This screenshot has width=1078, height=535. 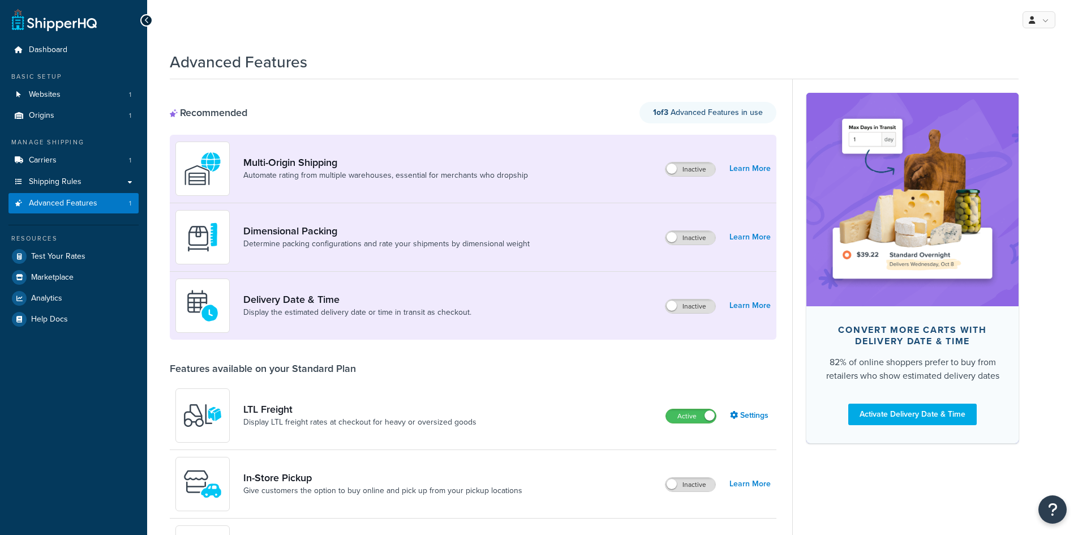 What do you see at coordinates (386, 175) in the screenshot?
I see `a: Automate rating from multiple warehouses, essential for merchants who dropship` at bounding box center [386, 175].